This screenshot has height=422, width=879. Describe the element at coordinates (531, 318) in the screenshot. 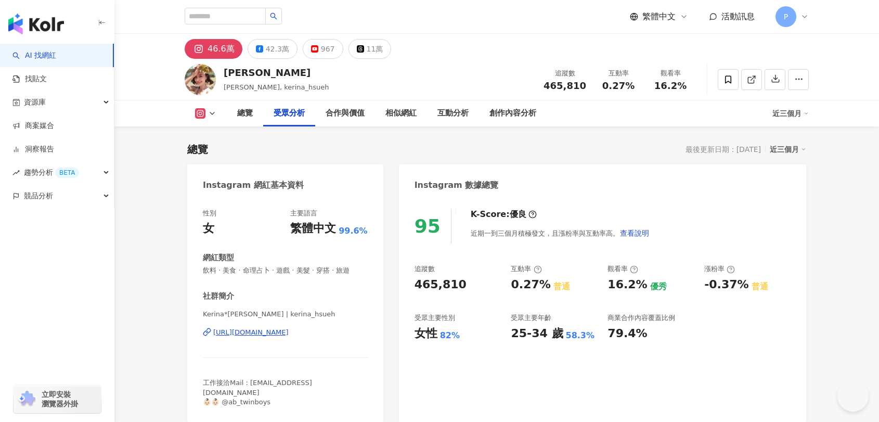

I see `div: 受眾主要年齡` at that location.